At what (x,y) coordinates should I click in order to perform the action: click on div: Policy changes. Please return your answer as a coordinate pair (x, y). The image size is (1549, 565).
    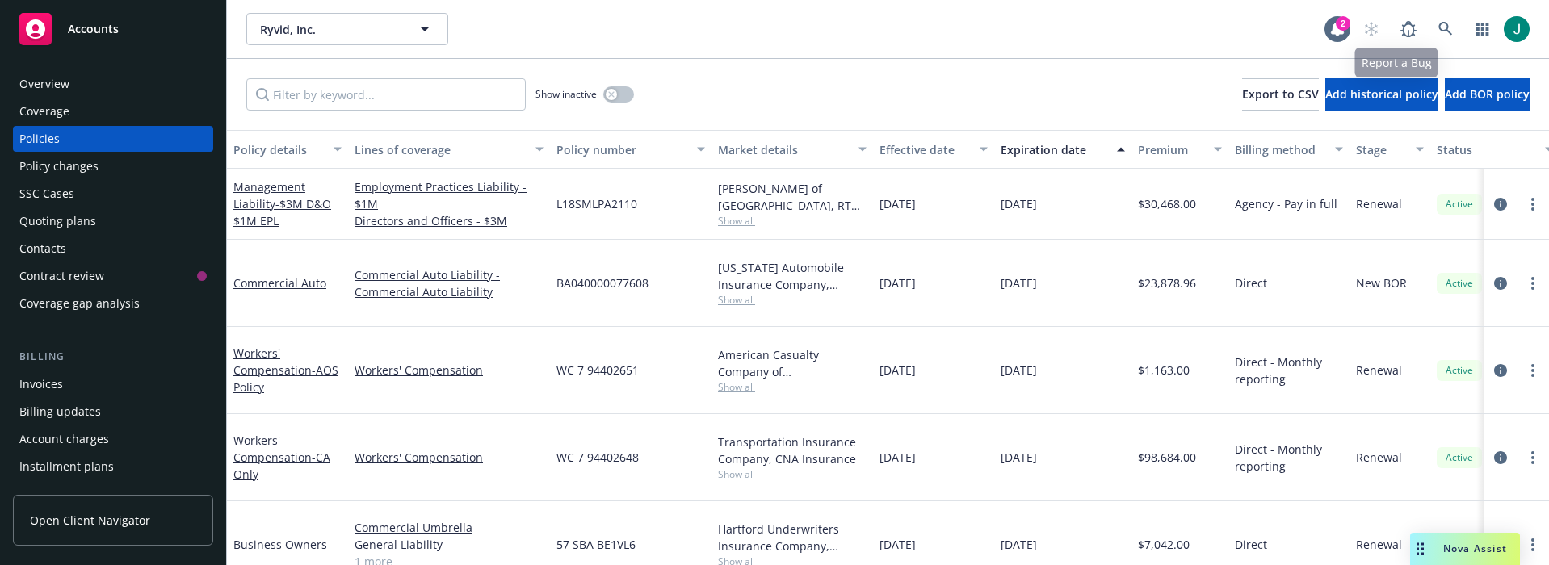
    Looking at the image, I should click on (59, 166).